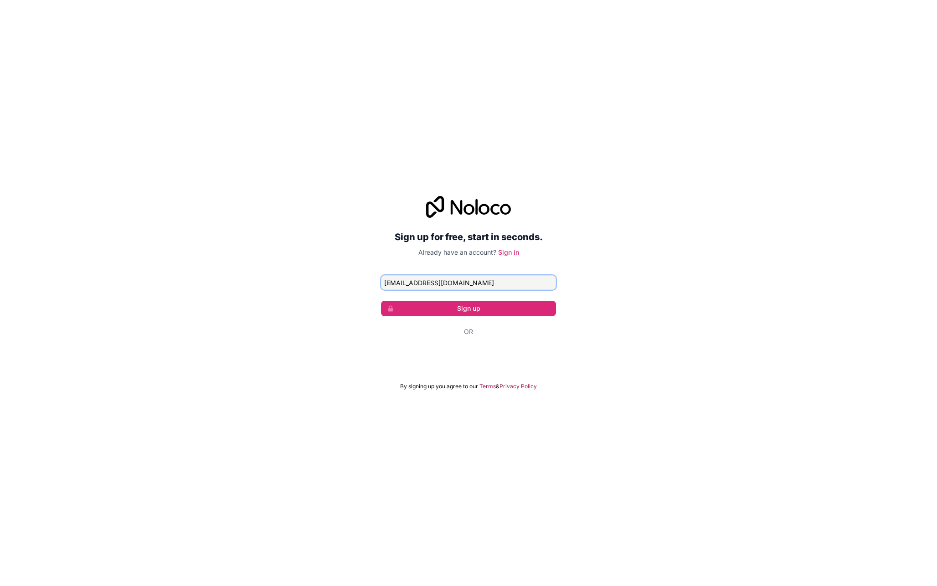 This screenshot has width=937, height=586. Describe the element at coordinates (488, 387) in the screenshot. I see `a: Terms` at that location.